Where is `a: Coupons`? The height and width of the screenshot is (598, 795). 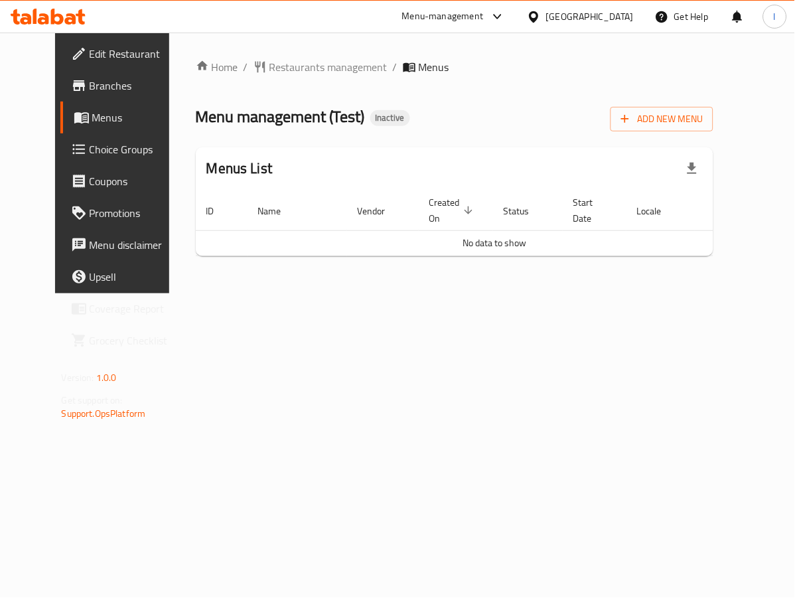 a: Coupons is located at coordinates (124, 181).